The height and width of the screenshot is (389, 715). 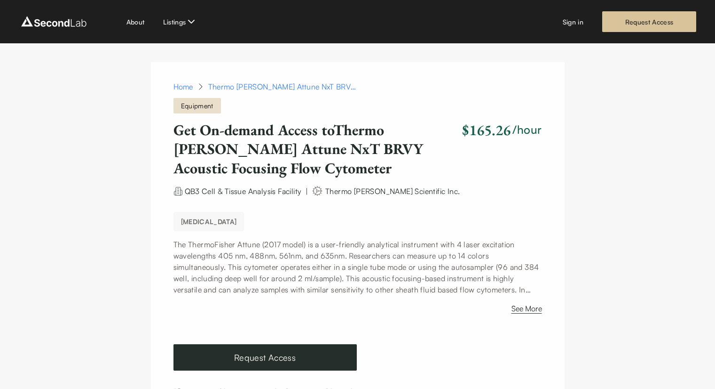 What do you see at coordinates (209, 221) in the screenshot?
I see `button: Flow Cytometry` at bounding box center [209, 221].